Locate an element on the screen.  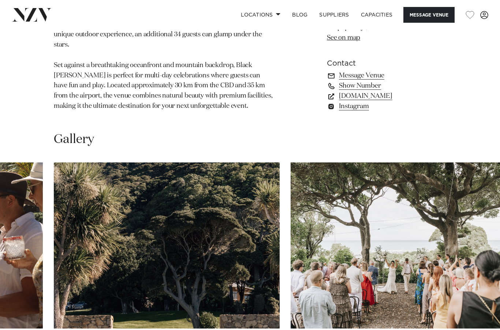
a: See on map is located at coordinates (343, 38).